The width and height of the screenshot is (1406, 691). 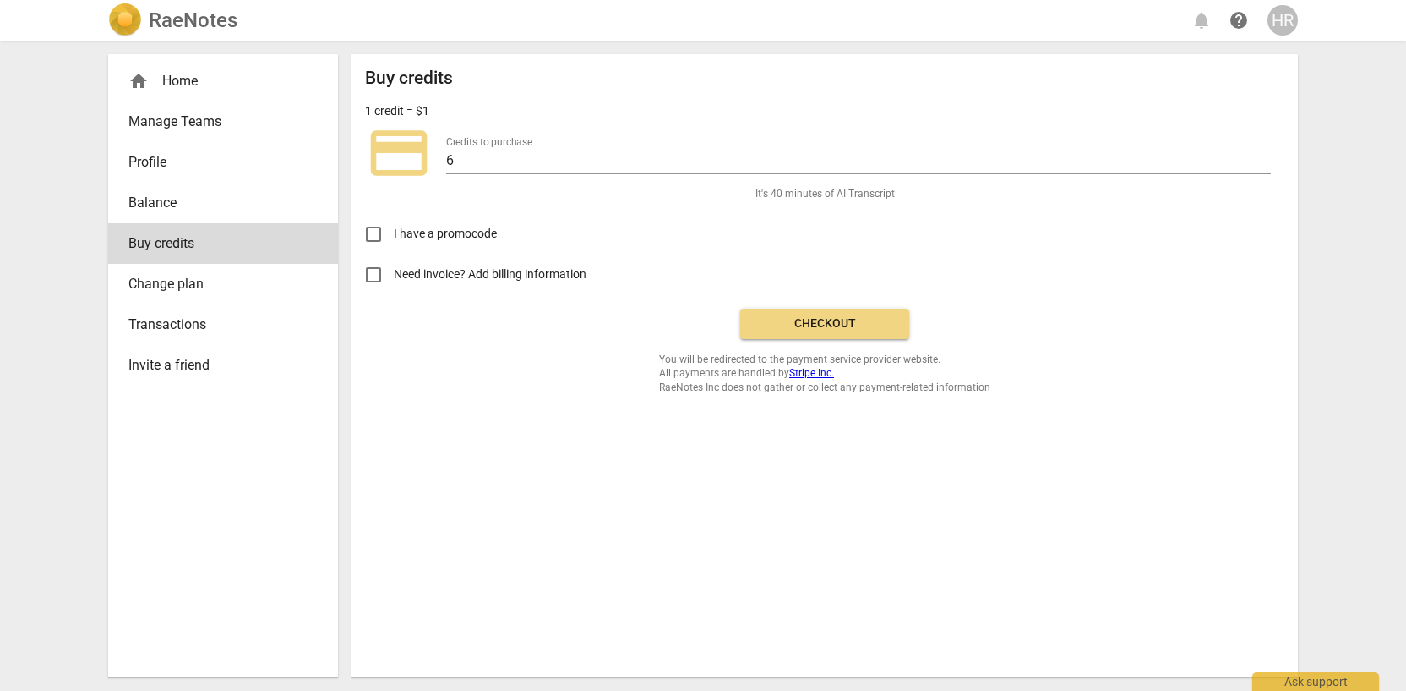 I want to click on span: It's 40 minutes of AI Transcript, so click(x=825, y=194).